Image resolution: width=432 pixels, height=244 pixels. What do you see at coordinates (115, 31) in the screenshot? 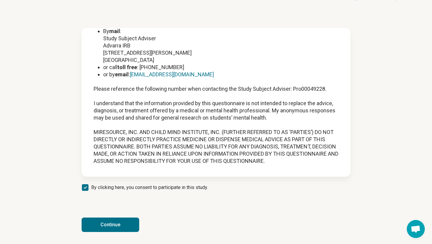
I see `strong: mail` at bounding box center [115, 31].